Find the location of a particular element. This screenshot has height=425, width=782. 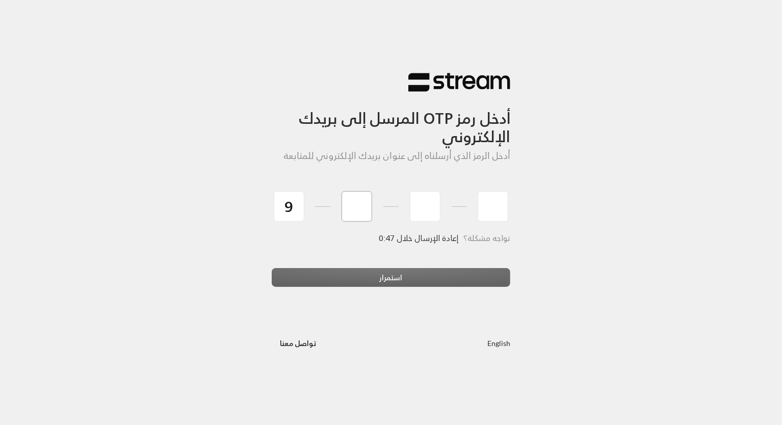

a: English is located at coordinates (498, 342).